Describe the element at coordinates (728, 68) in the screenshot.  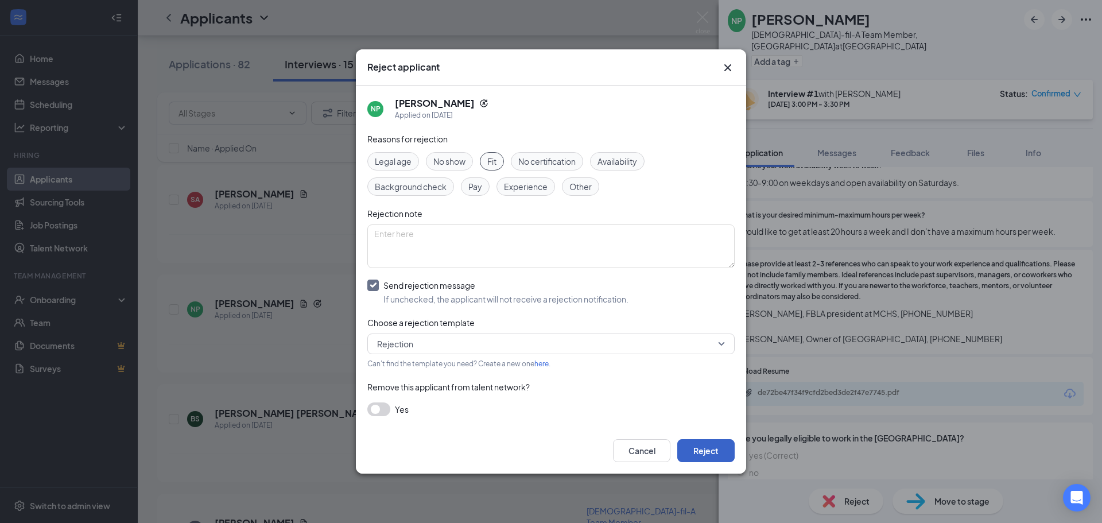
I see `svg: Cross` at that location.